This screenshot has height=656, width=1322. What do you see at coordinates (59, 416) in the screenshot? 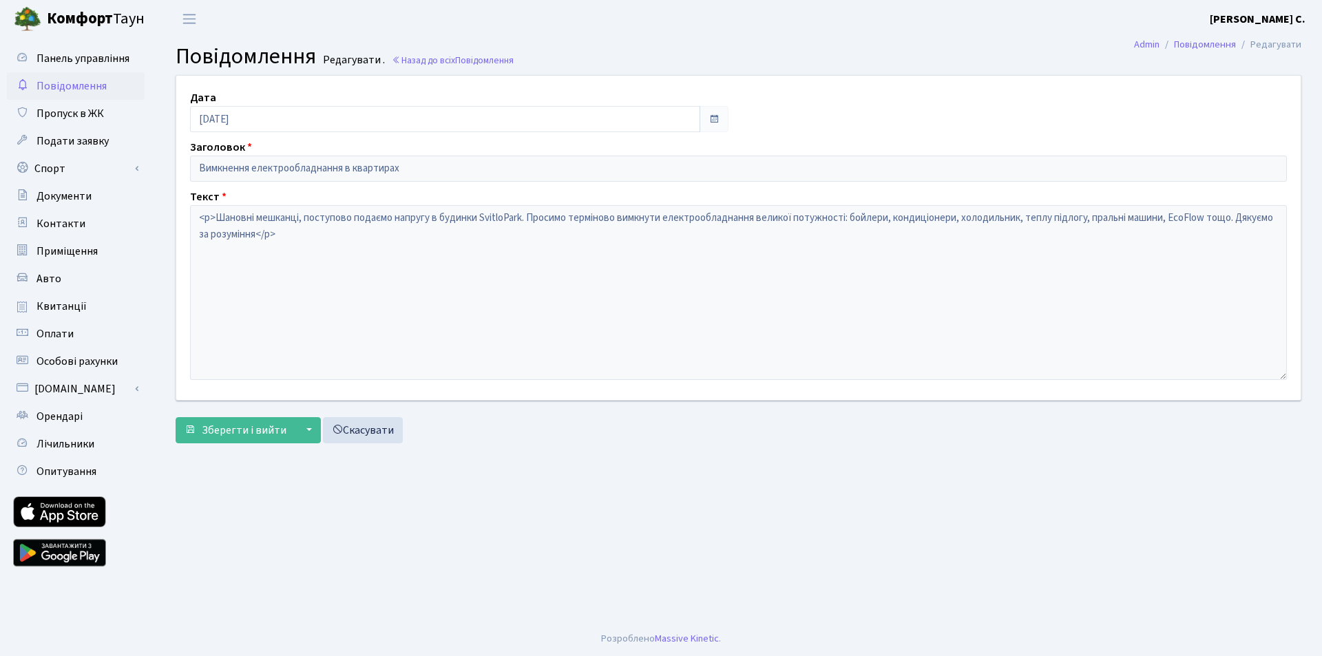
I see `span: Орендарі` at bounding box center [59, 416].